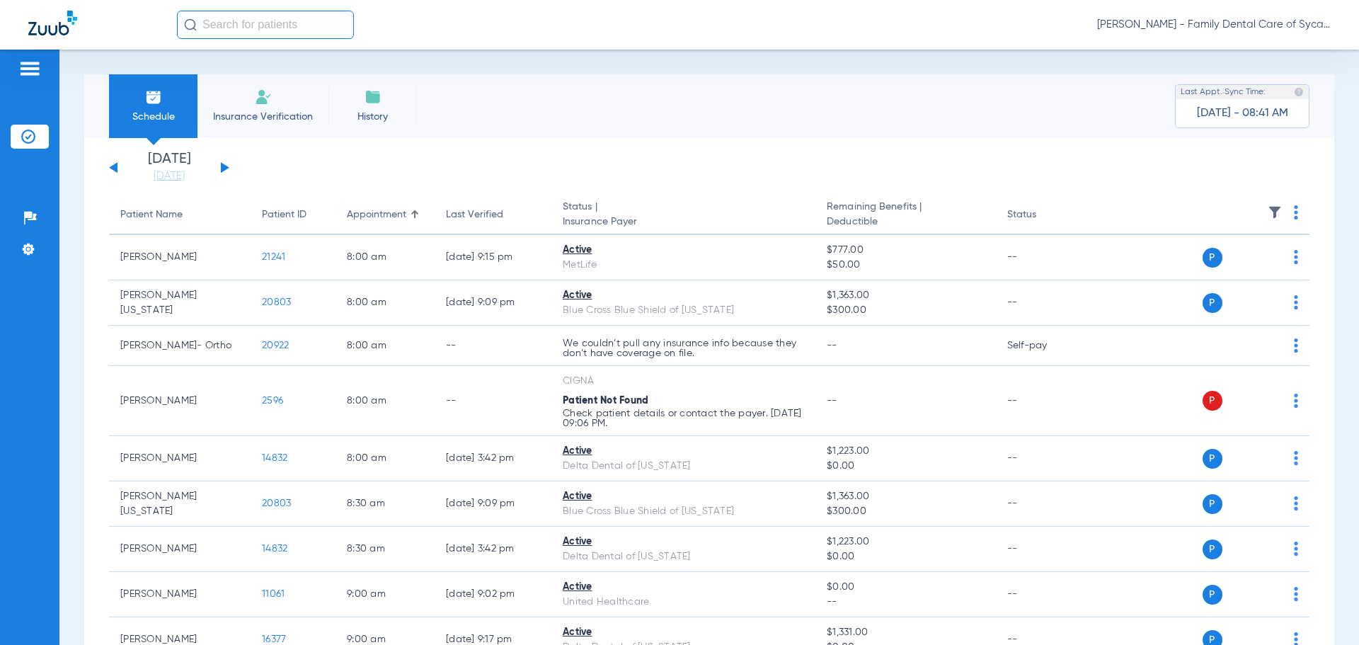  Describe the element at coordinates (905, 222) in the screenshot. I see `span: Deductible` at that location.